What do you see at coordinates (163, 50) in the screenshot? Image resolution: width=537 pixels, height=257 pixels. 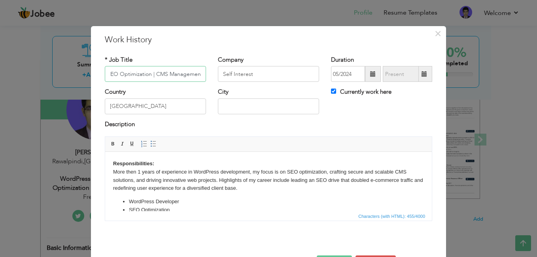 I see `li: WordPress Developer` at bounding box center [163, 50].